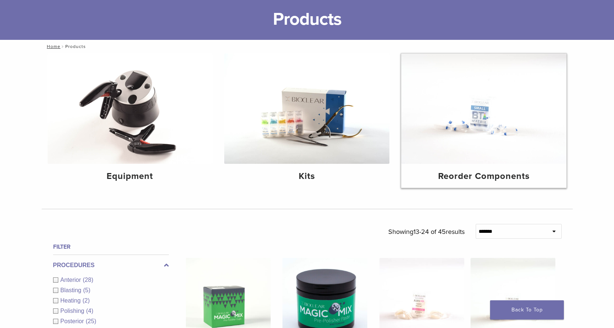 This screenshot has height=328, width=614. I want to click on span: (4), so click(90, 310).